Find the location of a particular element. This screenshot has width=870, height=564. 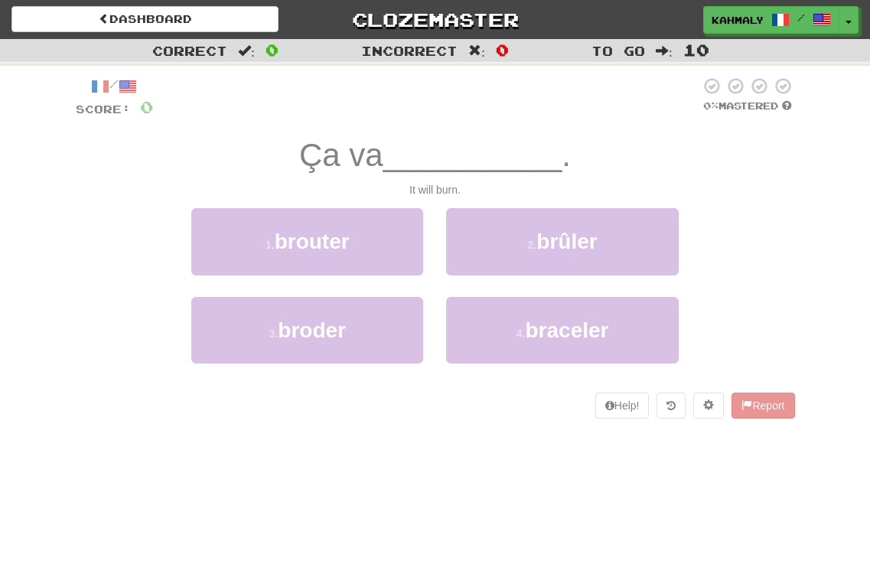

button: 4.braceler is located at coordinates (562, 330).